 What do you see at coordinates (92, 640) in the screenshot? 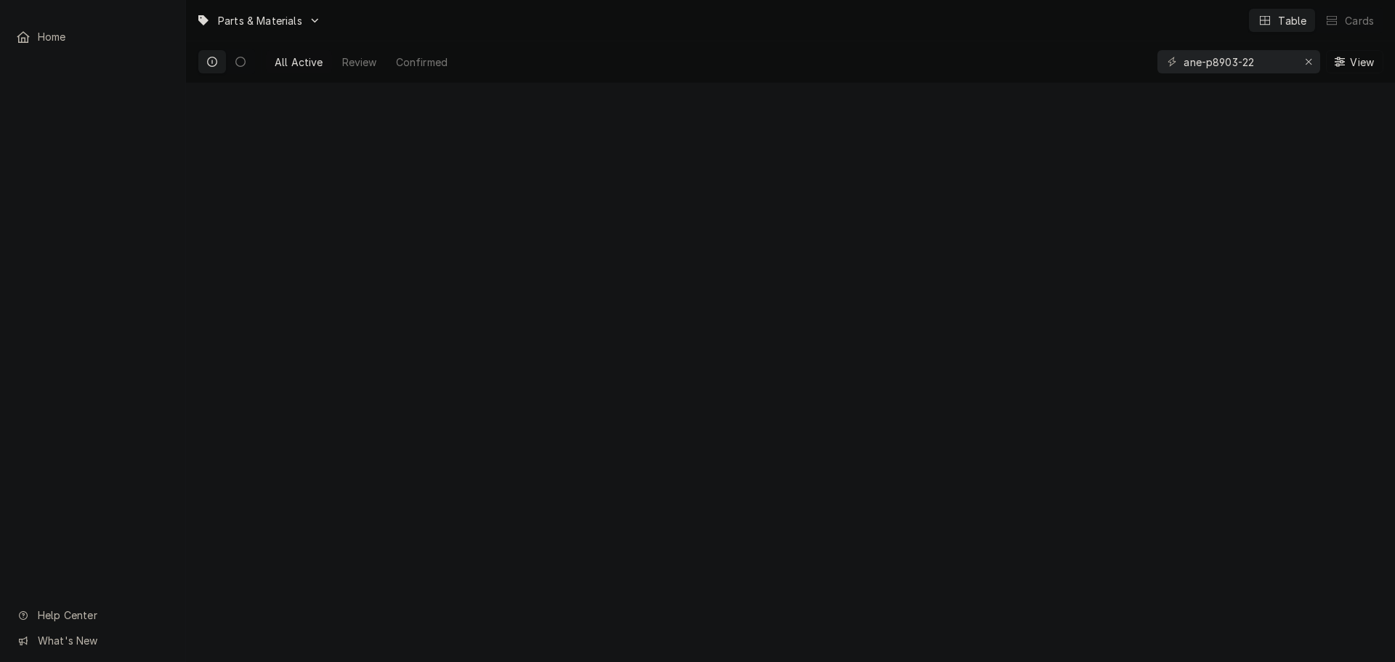
I see `a: Go to What's New` at bounding box center [92, 640].